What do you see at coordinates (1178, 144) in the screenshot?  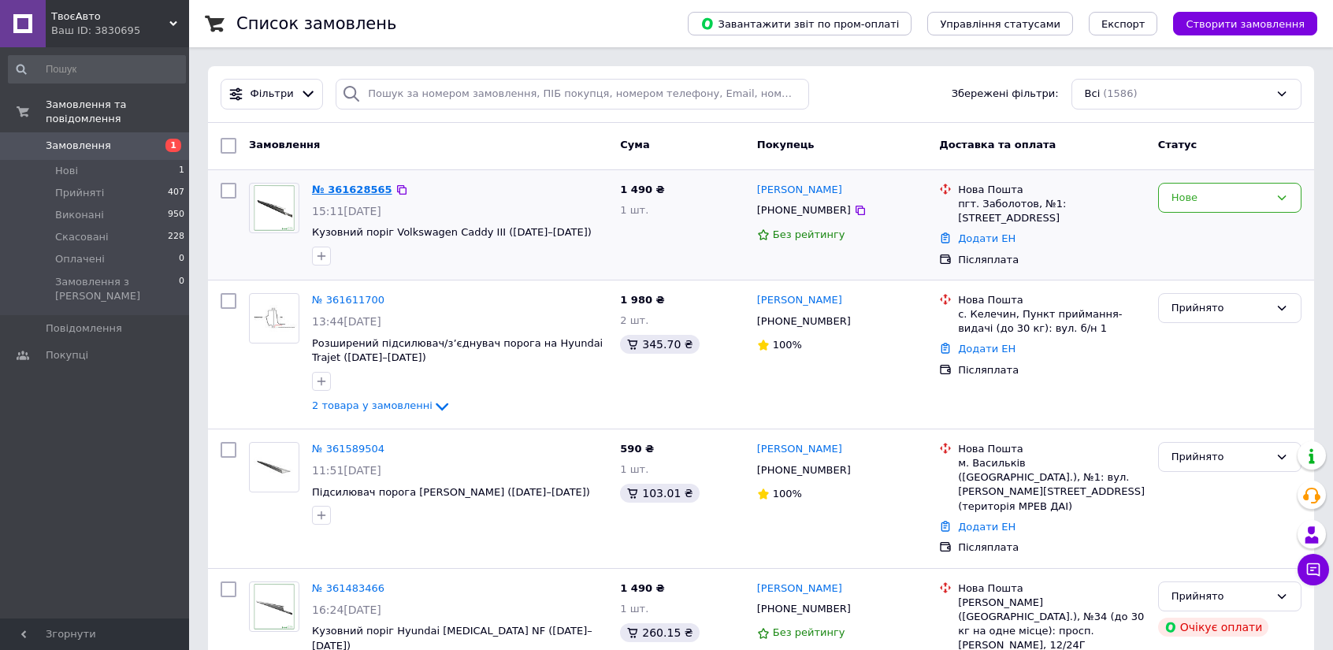 I see `span: Статус` at bounding box center [1178, 144].